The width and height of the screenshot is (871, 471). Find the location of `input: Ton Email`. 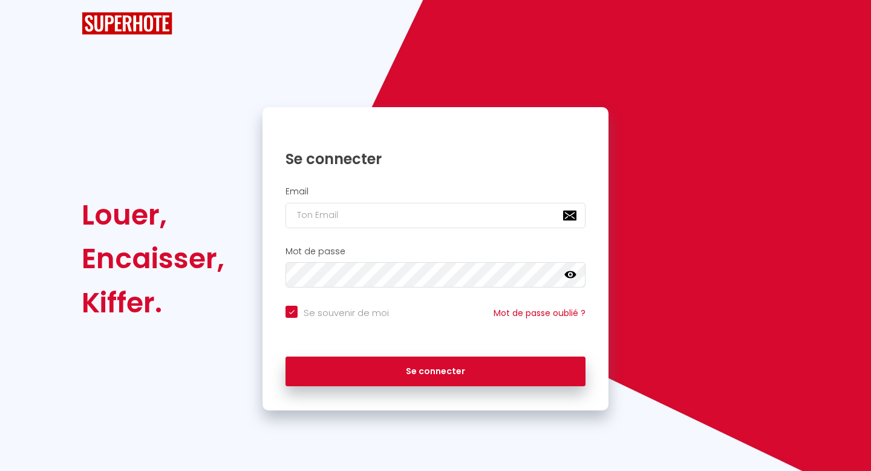

input: Ton Email is located at coordinates (436, 215).